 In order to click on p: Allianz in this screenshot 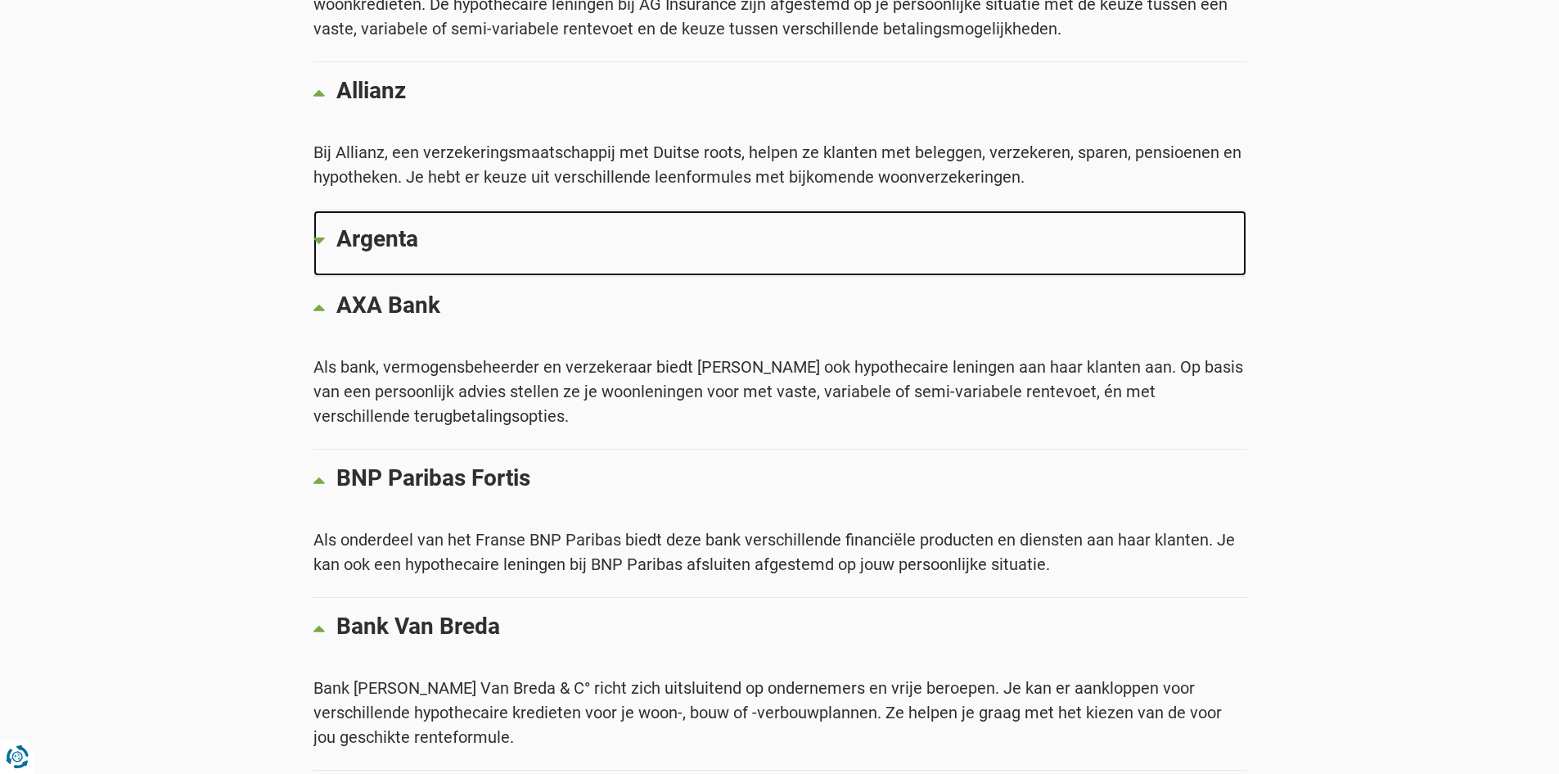, I will do `click(791, 91)`.